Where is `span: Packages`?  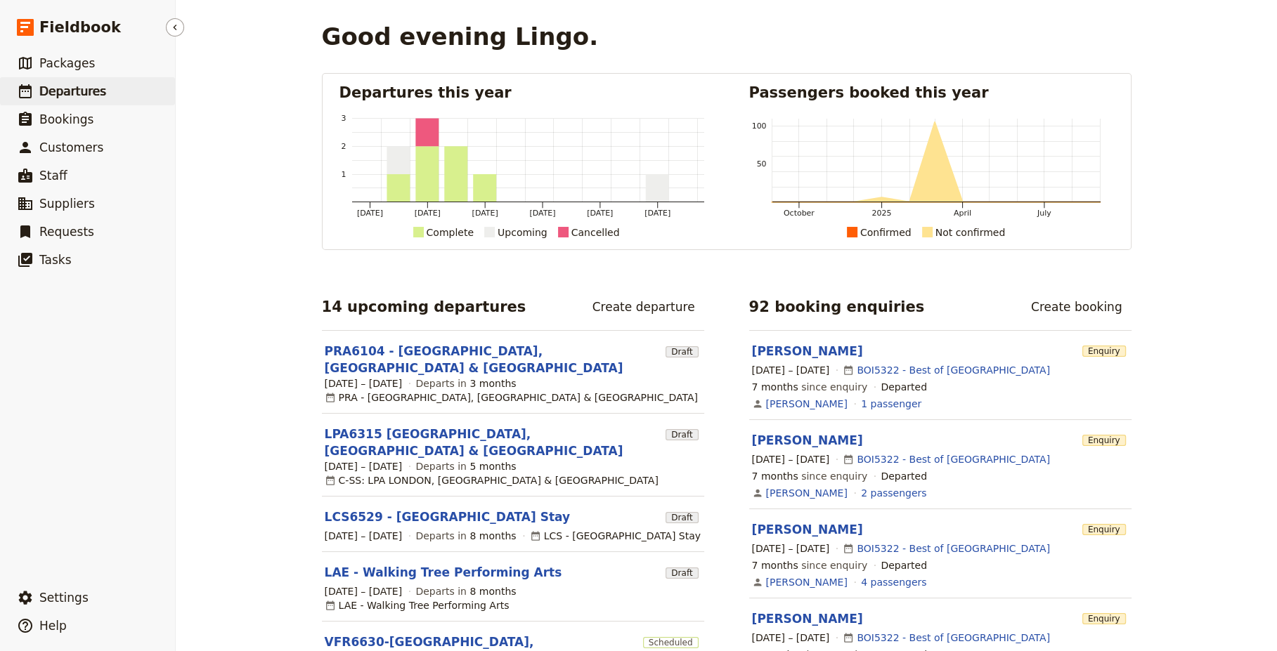
span: Packages is located at coordinates (67, 63).